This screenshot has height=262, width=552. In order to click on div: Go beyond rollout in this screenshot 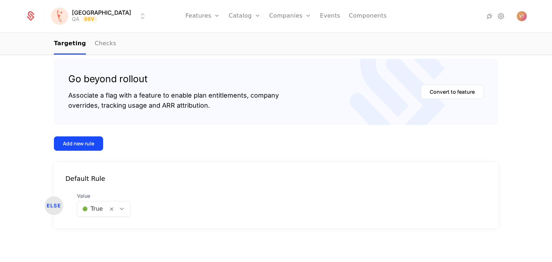, I will do `click(174, 79)`.